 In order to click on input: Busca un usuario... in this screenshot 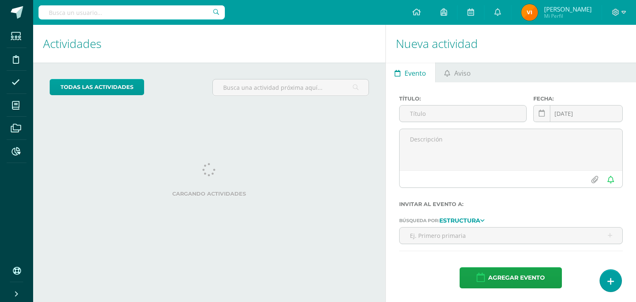, I will do `click(132, 12)`.